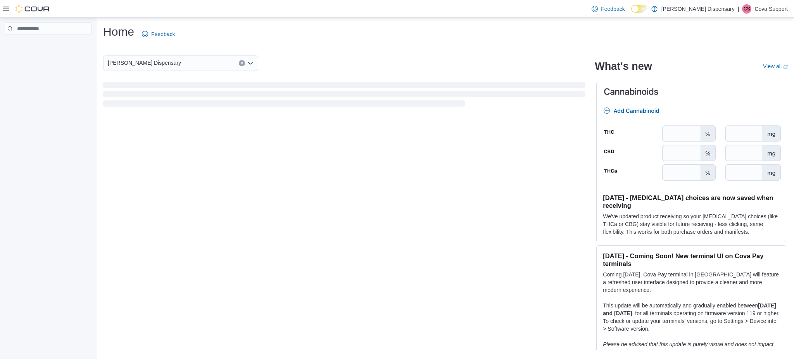 The image size is (794, 359). What do you see at coordinates (772, 9) in the screenshot?
I see `p: Cova Support` at bounding box center [772, 9].